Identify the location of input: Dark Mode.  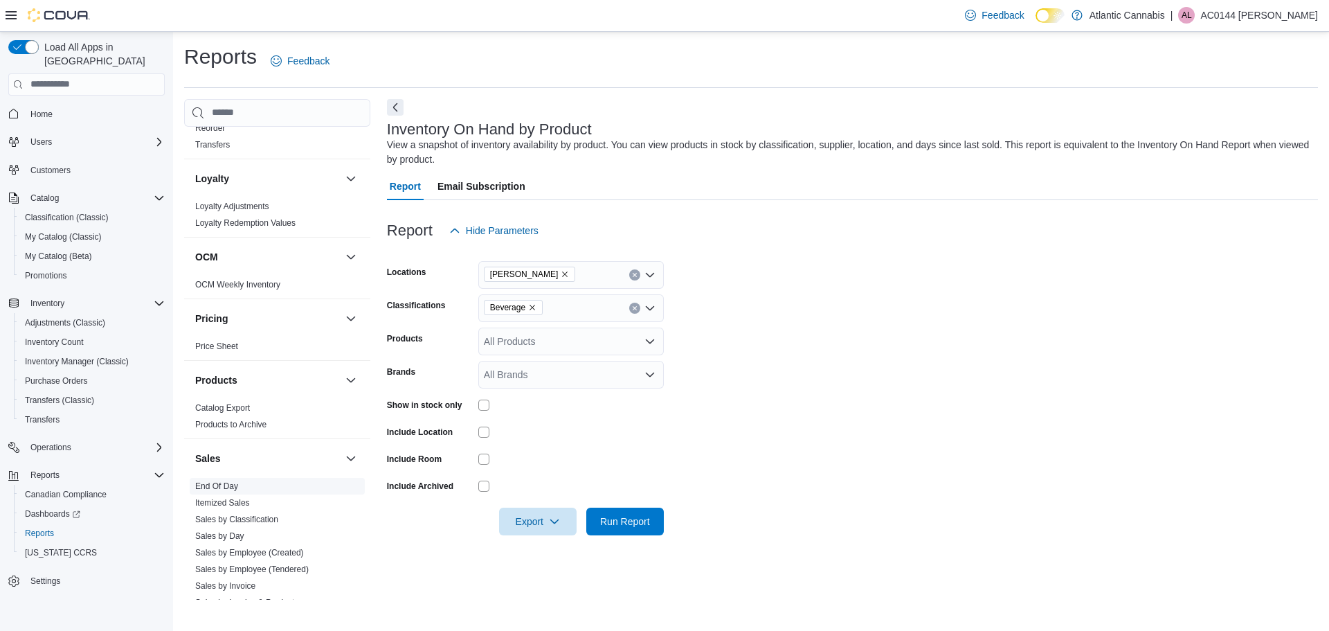
(1050, 15).